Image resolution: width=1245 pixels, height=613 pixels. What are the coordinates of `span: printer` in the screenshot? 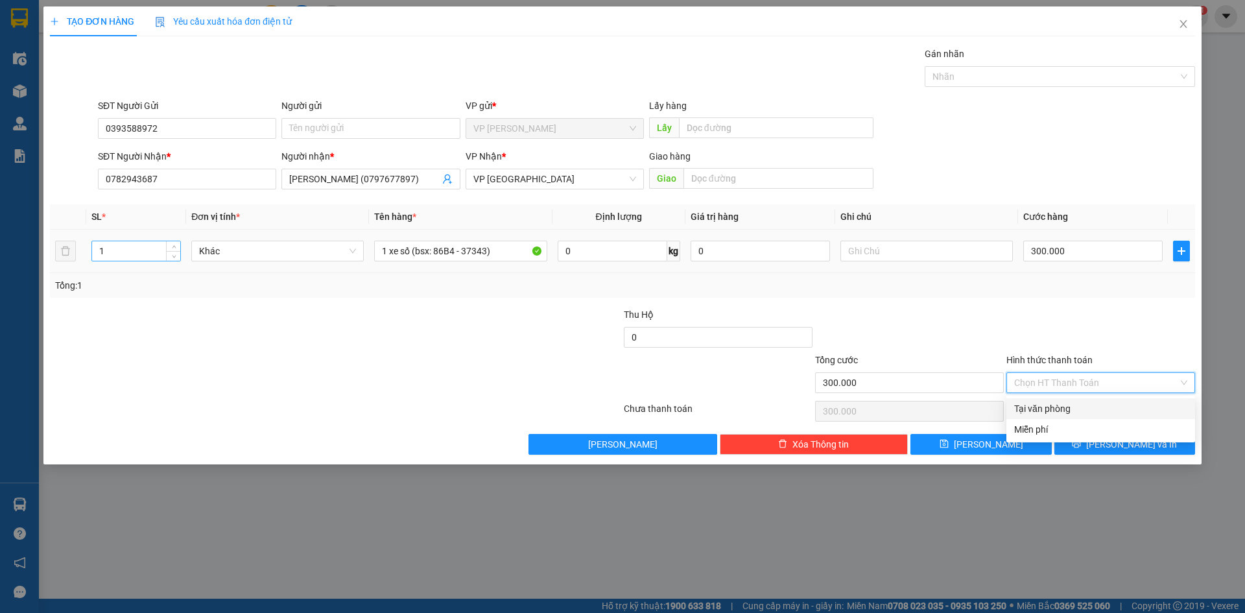 It's located at (1076, 444).